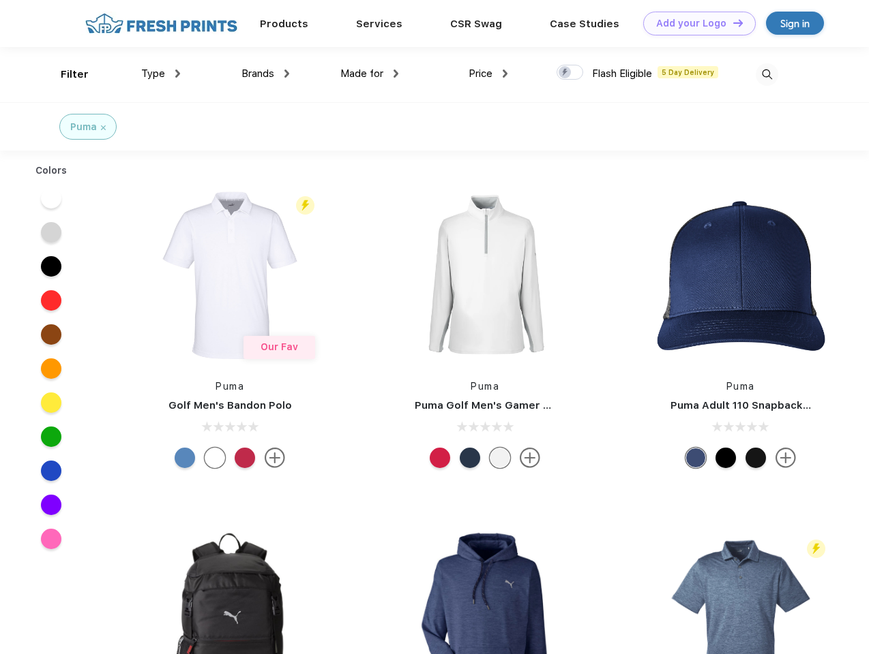 This screenshot has height=654, width=869. What do you see at coordinates (83, 127) in the screenshot?
I see `div: Puma` at bounding box center [83, 127].